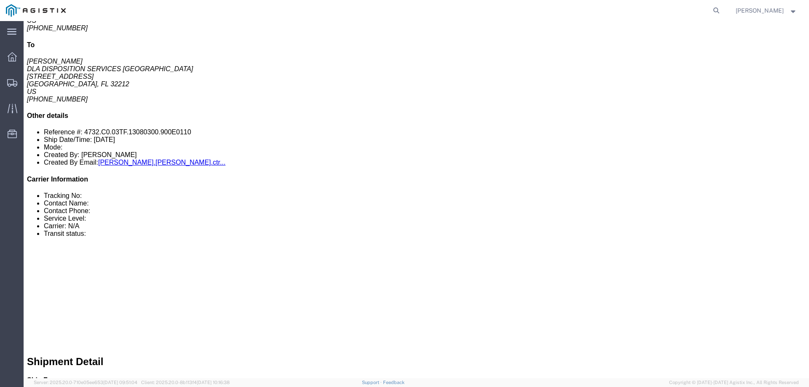  What do you see at coordinates (760, 11) in the screenshot?
I see `span: Cierra Brown` at bounding box center [760, 11].